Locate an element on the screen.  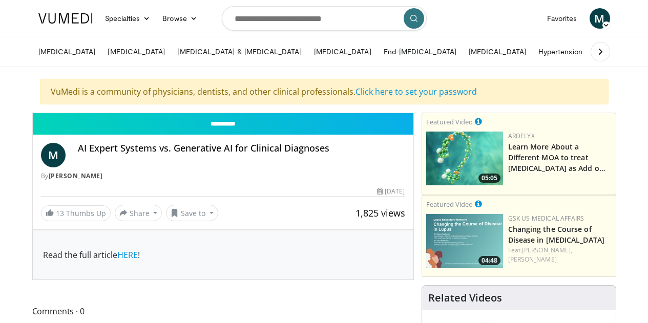
a: HERE is located at coordinates (128, 255).